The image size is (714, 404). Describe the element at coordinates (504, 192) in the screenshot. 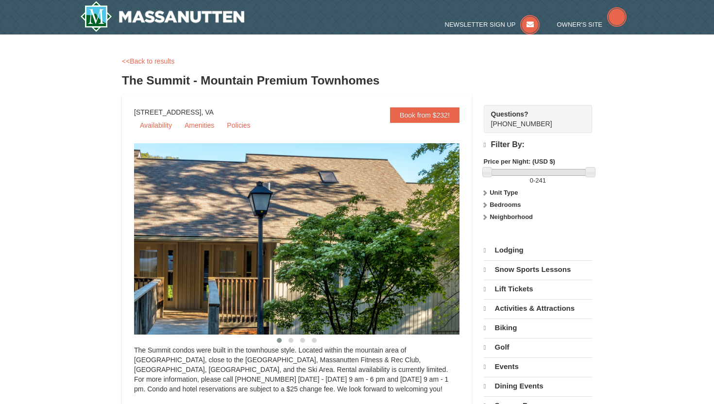

I see `strong: Unit Type` at that location.